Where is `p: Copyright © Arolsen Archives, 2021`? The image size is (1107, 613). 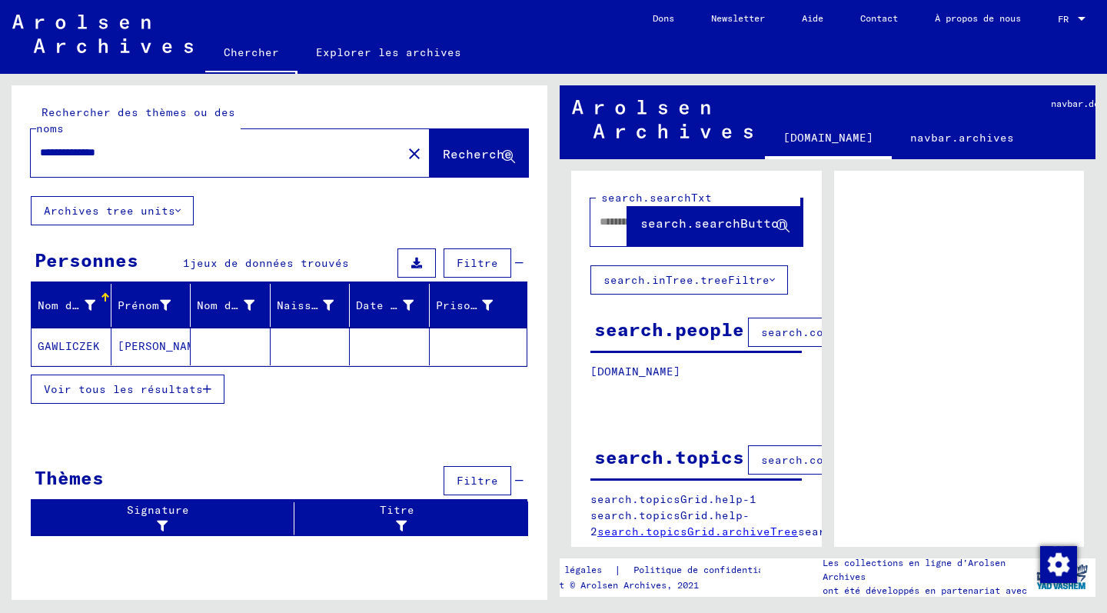
p: Copyright © Arolsen Archives, 2021 is located at coordinates (660, 585).